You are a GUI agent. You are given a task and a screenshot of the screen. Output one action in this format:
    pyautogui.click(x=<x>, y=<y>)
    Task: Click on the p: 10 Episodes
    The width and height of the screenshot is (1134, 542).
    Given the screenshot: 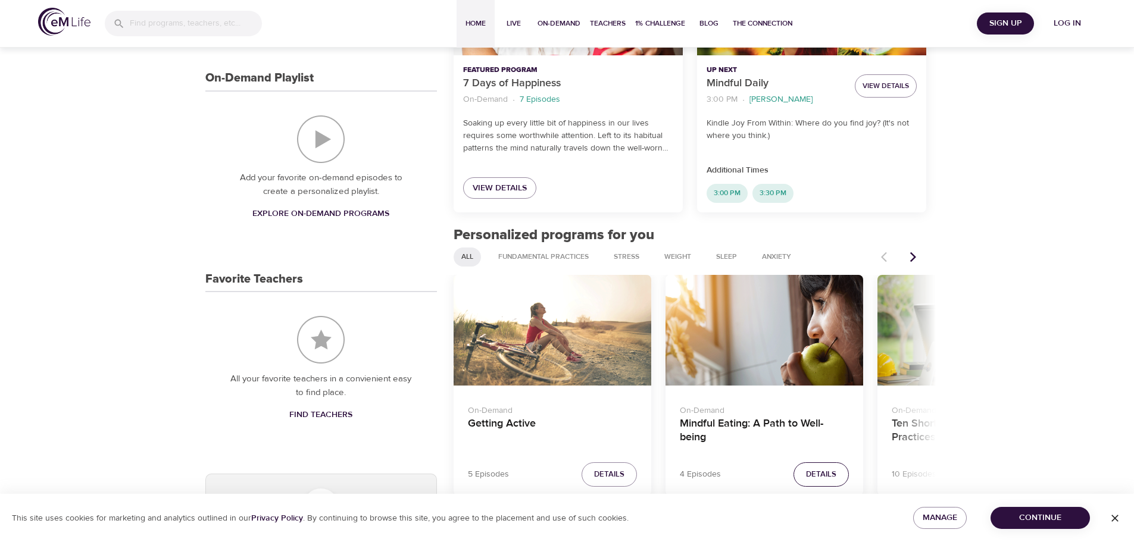 What is the action you would take?
    pyautogui.click(x=913, y=474)
    